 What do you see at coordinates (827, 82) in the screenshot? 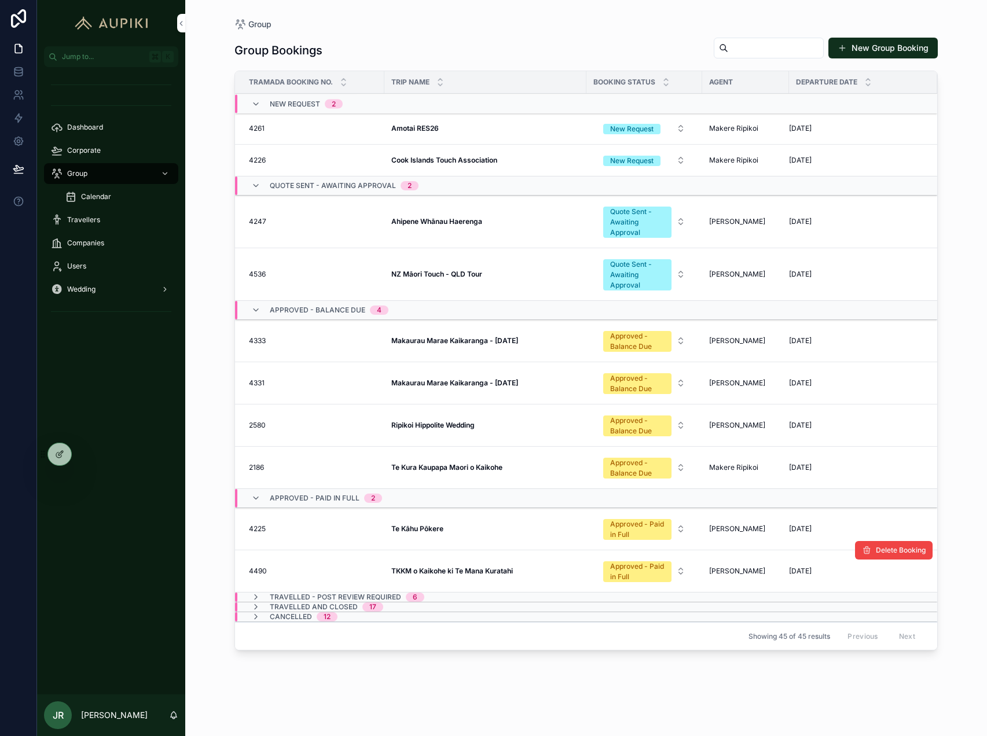
I see `span: Departure Date` at bounding box center [827, 82].